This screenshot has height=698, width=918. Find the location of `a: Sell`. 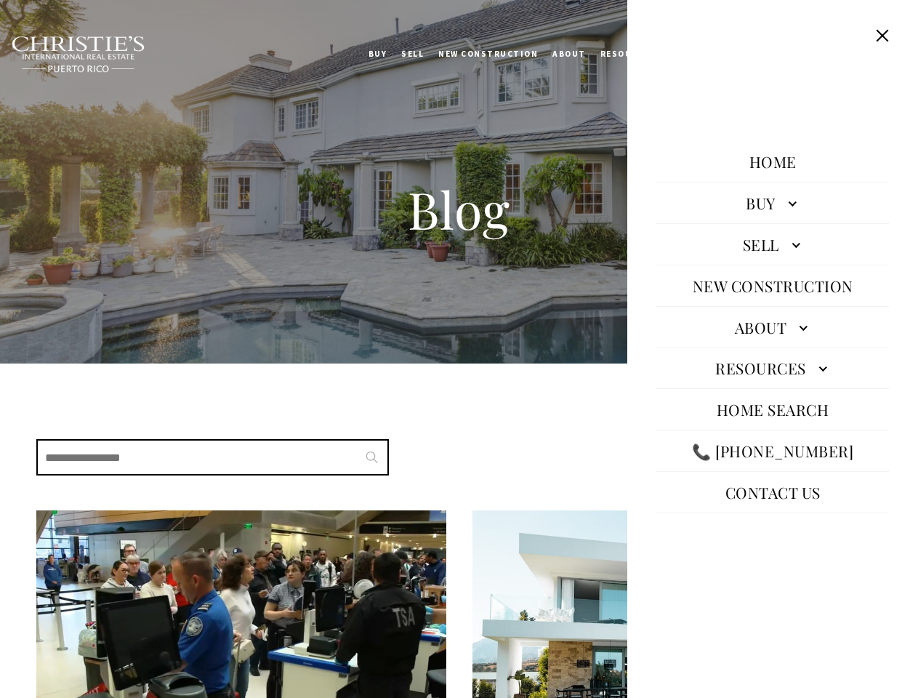

a: Sell is located at coordinates (773, 244).